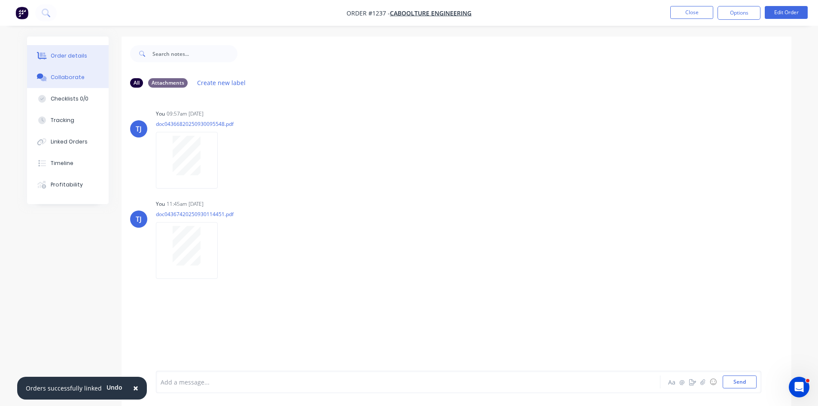 The image size is (818, 406). I want to click on div: Profitability, so click(67, 185).